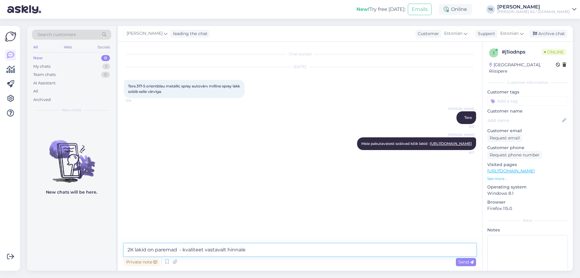 The width and height of the screenshot is (580, 278). What do you see at coordinates (11, 37) in the screenshot?
I see `img: Askly Logo` at bounding box center [11, 37].